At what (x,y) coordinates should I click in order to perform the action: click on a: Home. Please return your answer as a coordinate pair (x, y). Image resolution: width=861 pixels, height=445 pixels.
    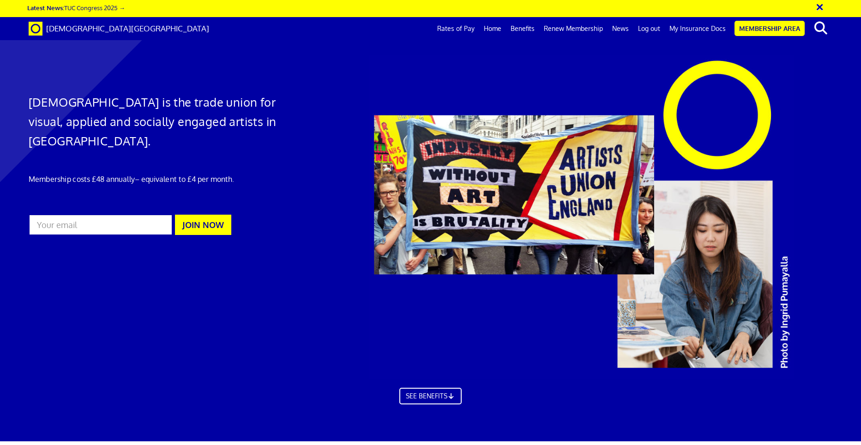
    Looking at the image, I should click on (493, 29).